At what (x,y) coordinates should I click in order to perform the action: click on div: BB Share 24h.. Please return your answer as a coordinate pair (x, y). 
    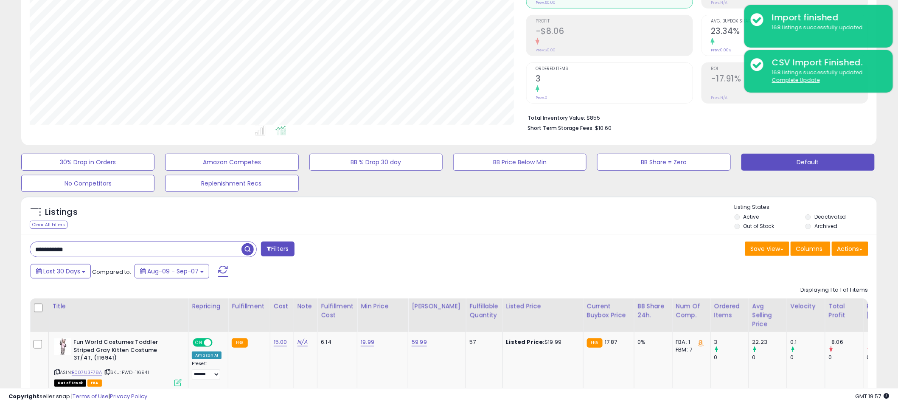
    Looking at the image, I should click on (653, 311).